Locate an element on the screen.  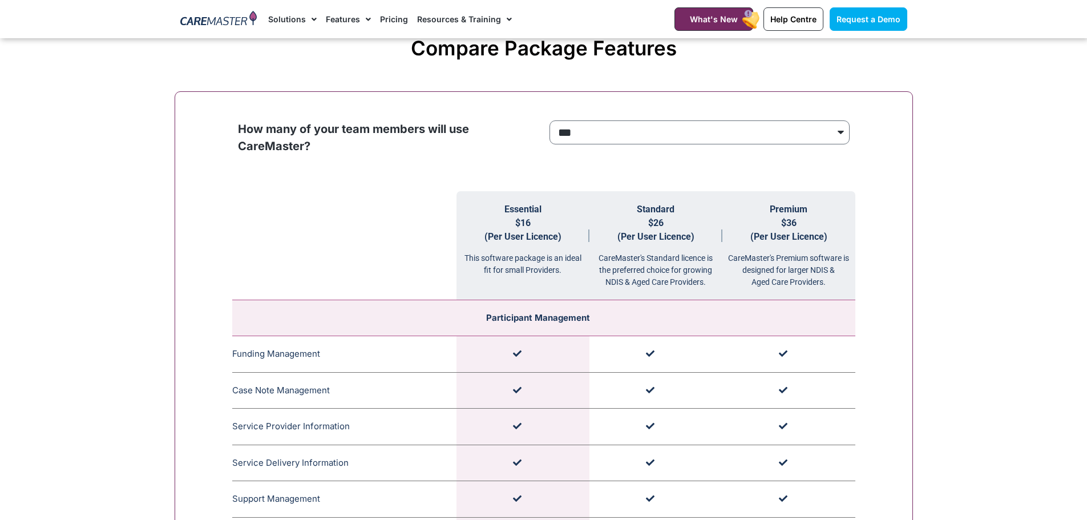
th: Premium is located at coordinates (788, 245).